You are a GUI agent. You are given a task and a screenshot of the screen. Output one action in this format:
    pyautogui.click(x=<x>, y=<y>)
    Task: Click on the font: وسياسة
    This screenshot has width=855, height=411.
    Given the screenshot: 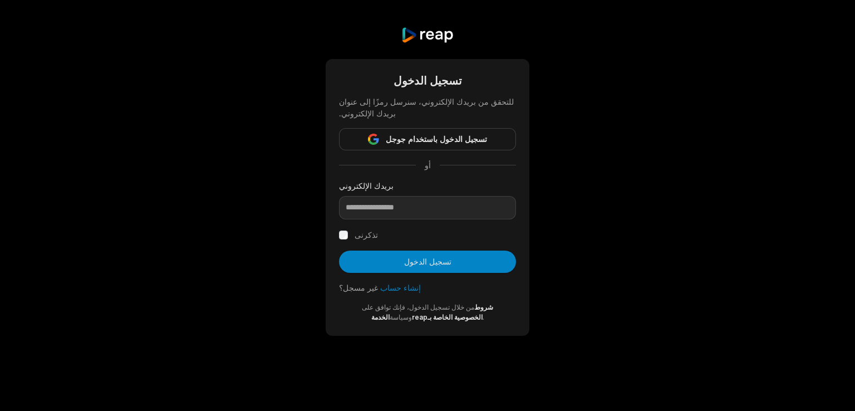 What is the action you would take?
    pyautogui.click(x=401, y=317)
    